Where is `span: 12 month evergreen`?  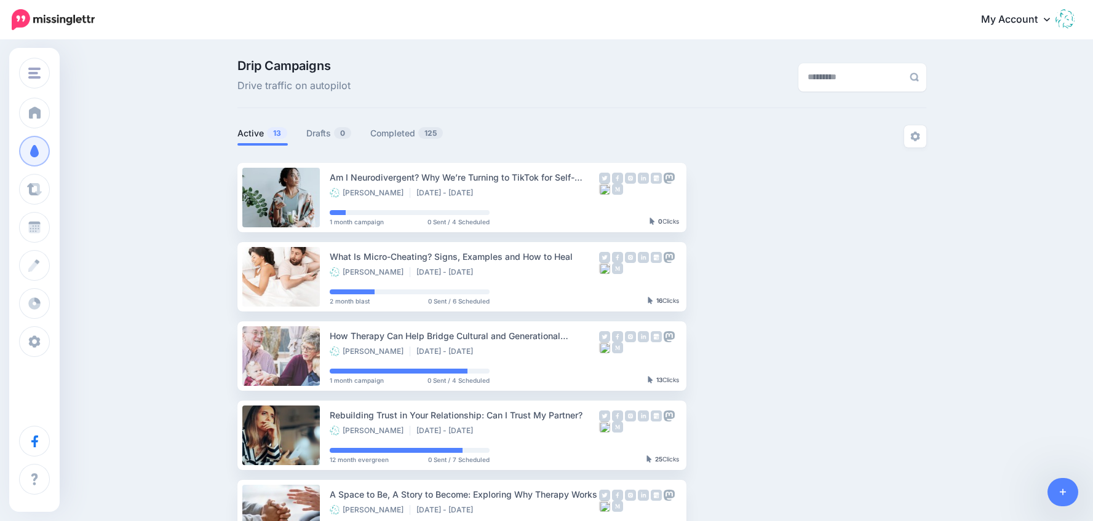 span: 12 month evergreen is located at coordinates (359, 460).